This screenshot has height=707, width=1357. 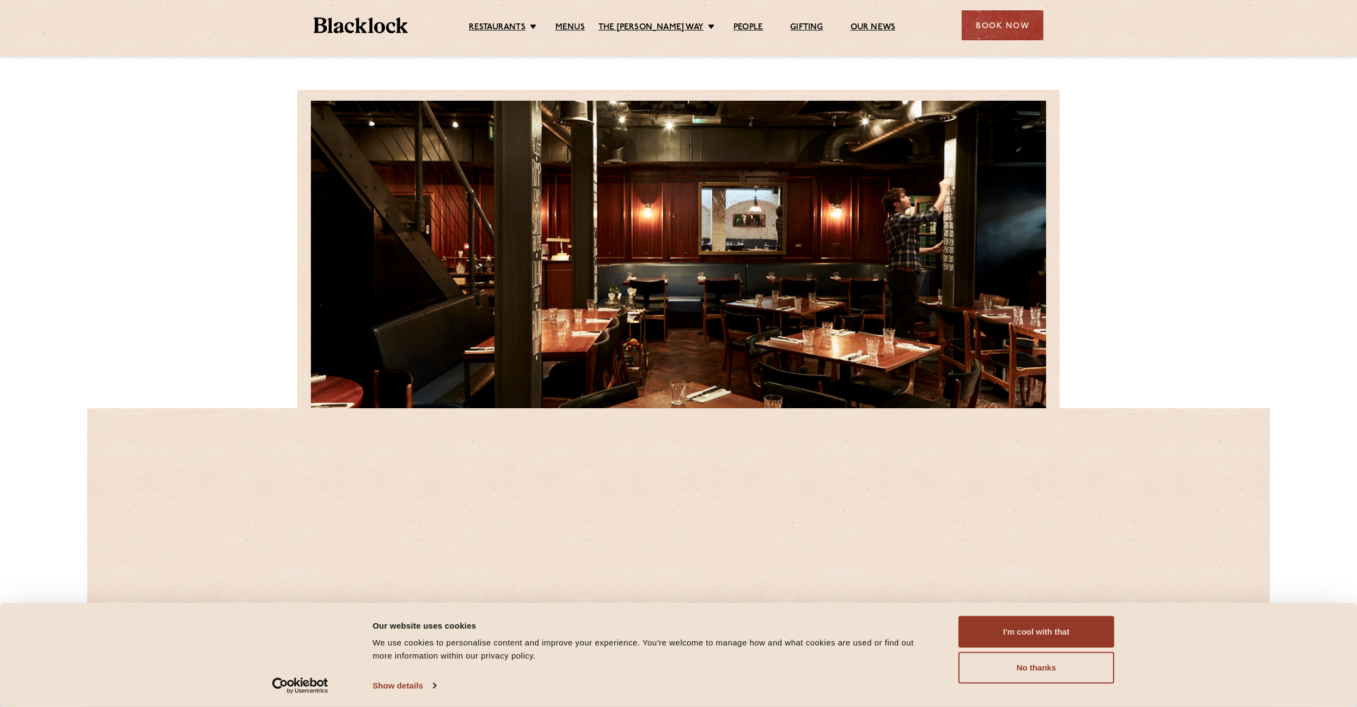 What do you see at coordinates (570, 28) in the screenshot?
I see `a: Menus` at bounding box center [570, 28].